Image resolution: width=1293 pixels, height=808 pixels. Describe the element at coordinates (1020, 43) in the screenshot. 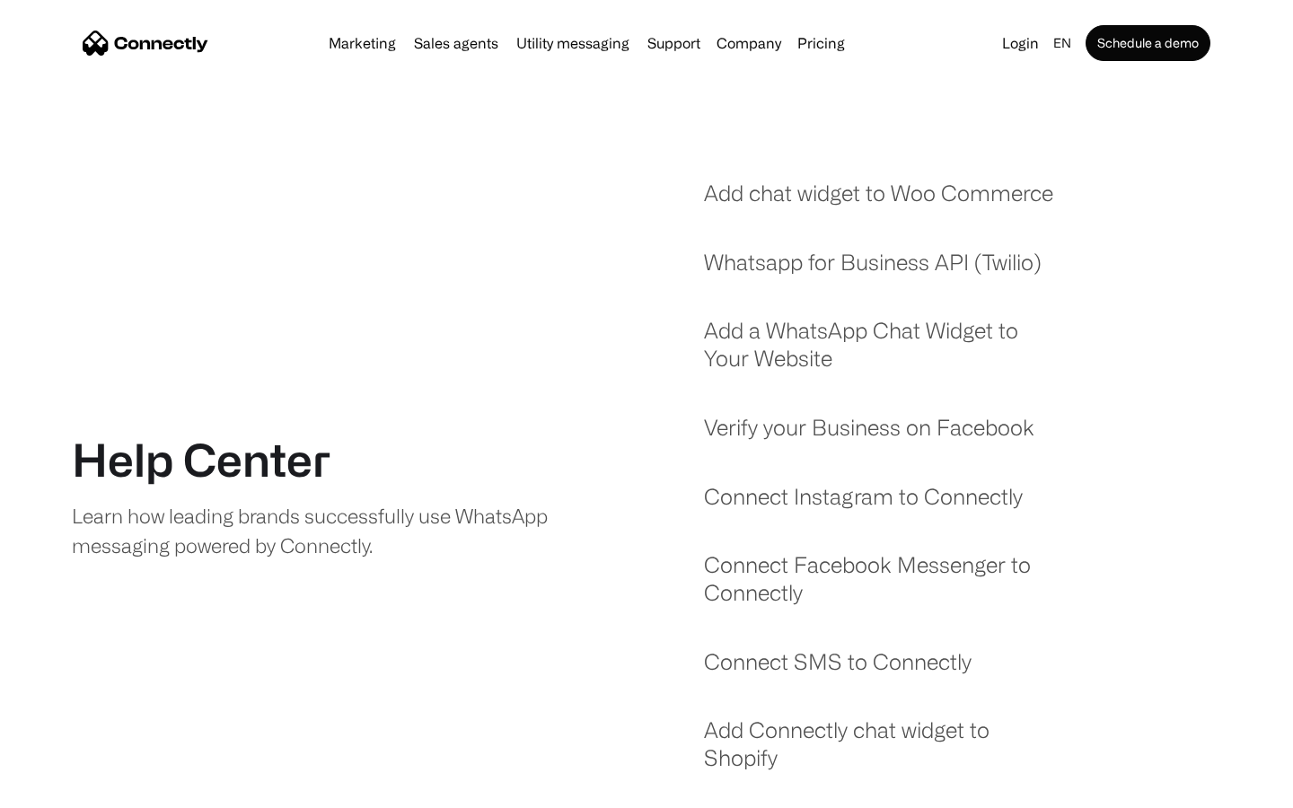

I see `a: Login` at that location.